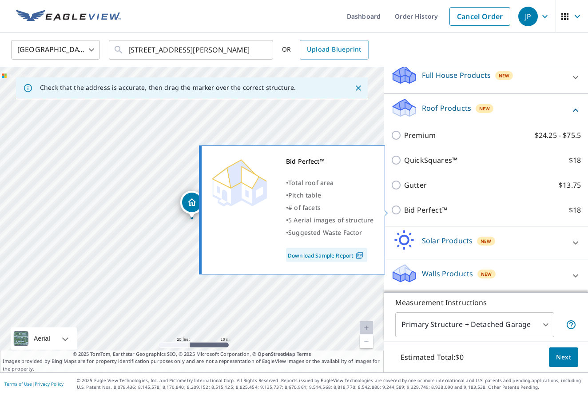 This screenshot has height=395, width=588. What do you see at coordinates (334, 50) in the screenshot?
I see `a: Upload Blueprint` at bounding box center [334, 50].